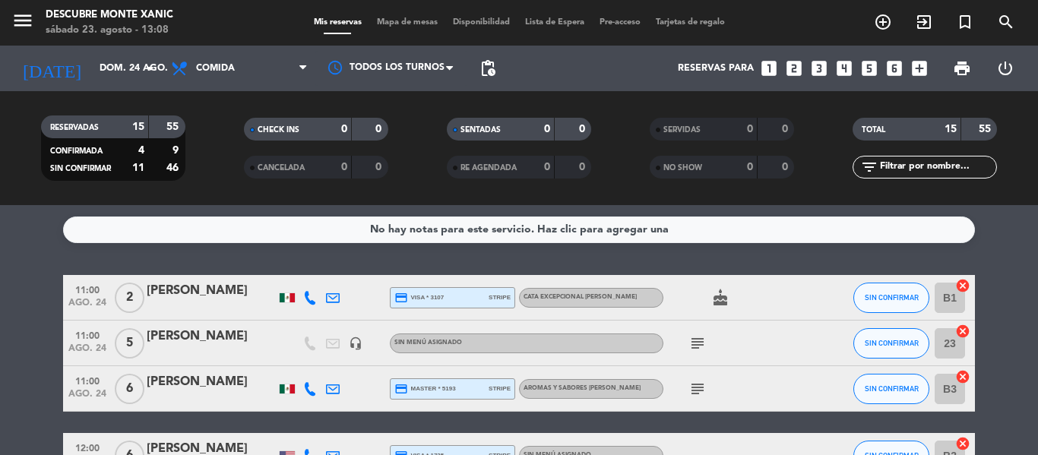  I want to click on span: 2, so click(129, 298).